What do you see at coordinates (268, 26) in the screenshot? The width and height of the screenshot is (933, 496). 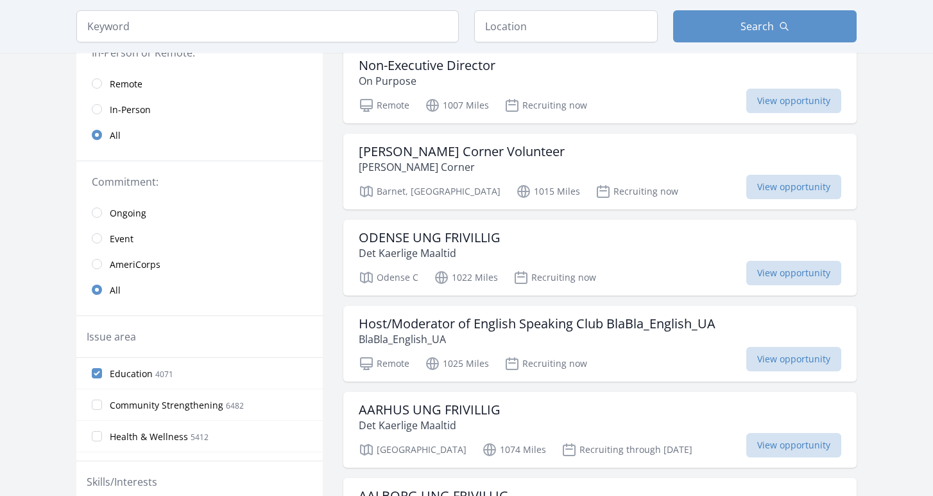 I see `input: Keyword` at bounding box center [268, 26].